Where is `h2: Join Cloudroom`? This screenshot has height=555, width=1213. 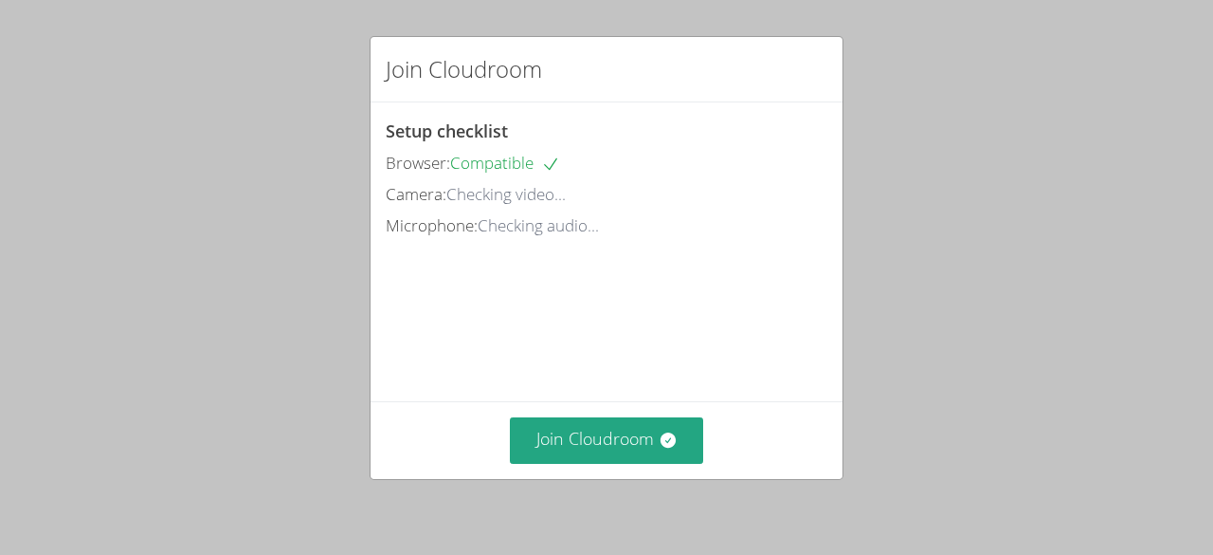
h2: Join Cloudroom is located at coordinates (464, 69).